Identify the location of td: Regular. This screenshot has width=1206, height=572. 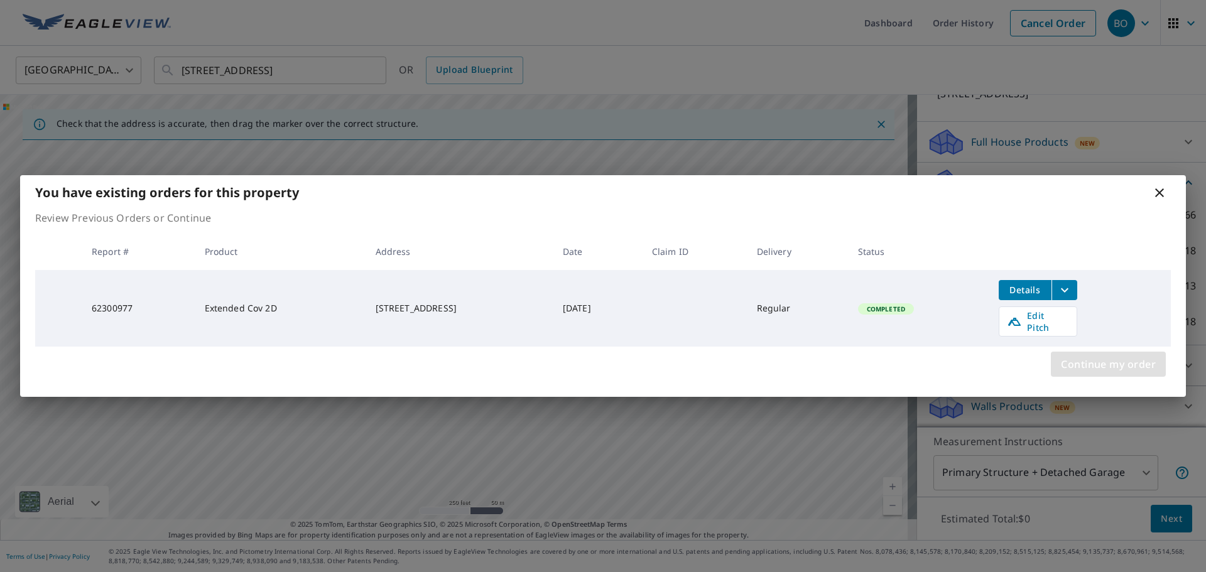
(797, 308).